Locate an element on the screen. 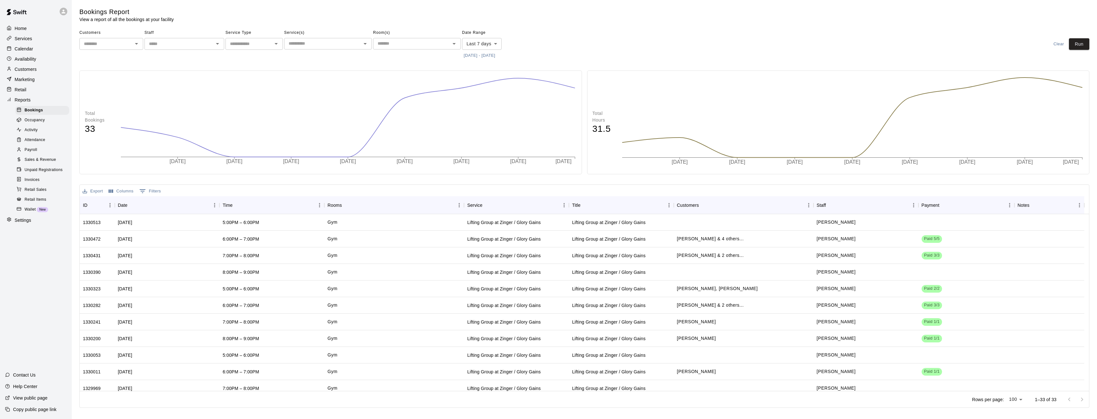 The image size is (1097, 419). span: Paid 5/5 is located at coordinates (932, 239).